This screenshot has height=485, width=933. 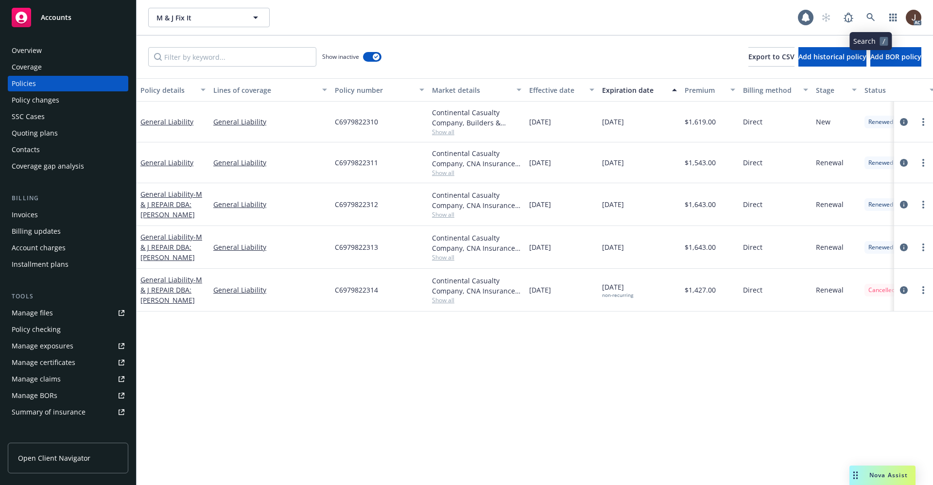 What do you see at coordinates (36, 329) in the screenshot?
I see `div: Policy checking` at bounding box center [36, 329].